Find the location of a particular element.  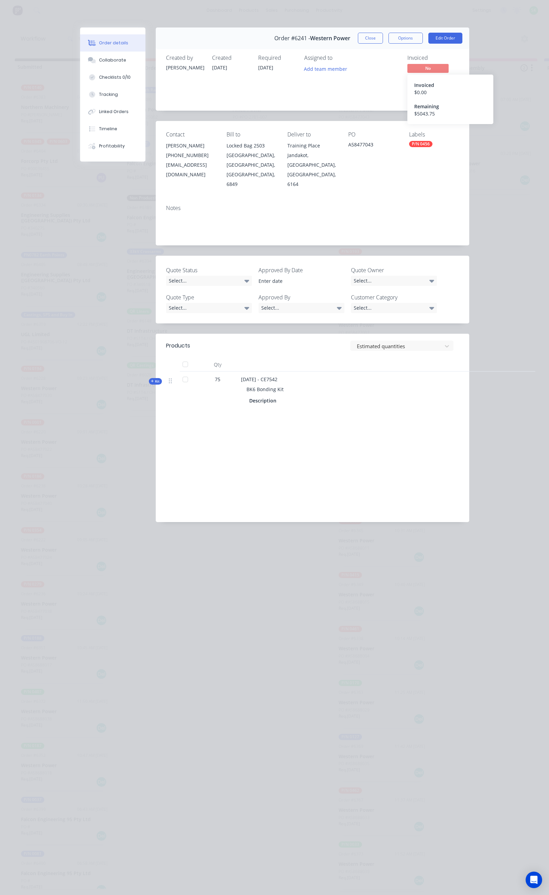

span: Western Power is located at coordinates (330, 38).